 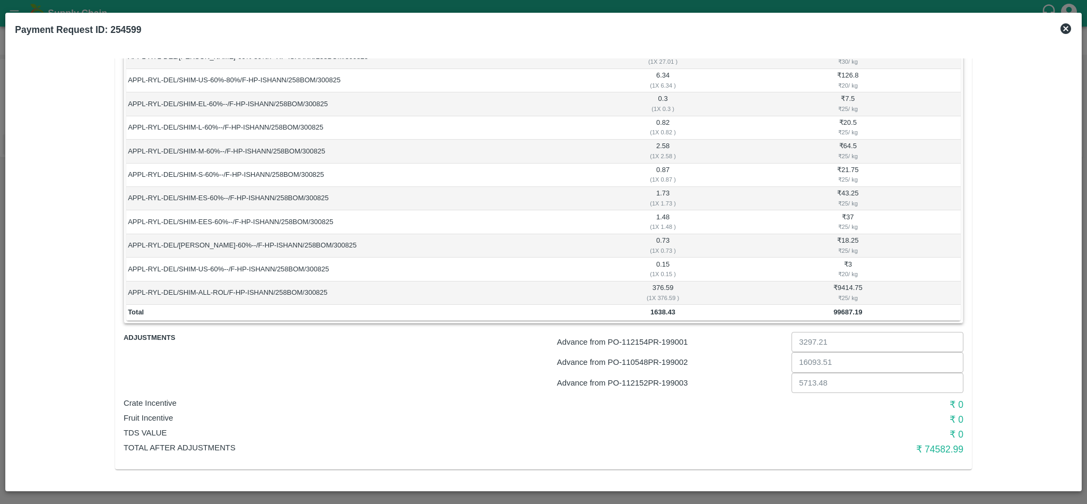 What do you see at coordinates (849, 222) in the screenshot?
I see `td: ₹ 37` at bounding box center [849, 222].